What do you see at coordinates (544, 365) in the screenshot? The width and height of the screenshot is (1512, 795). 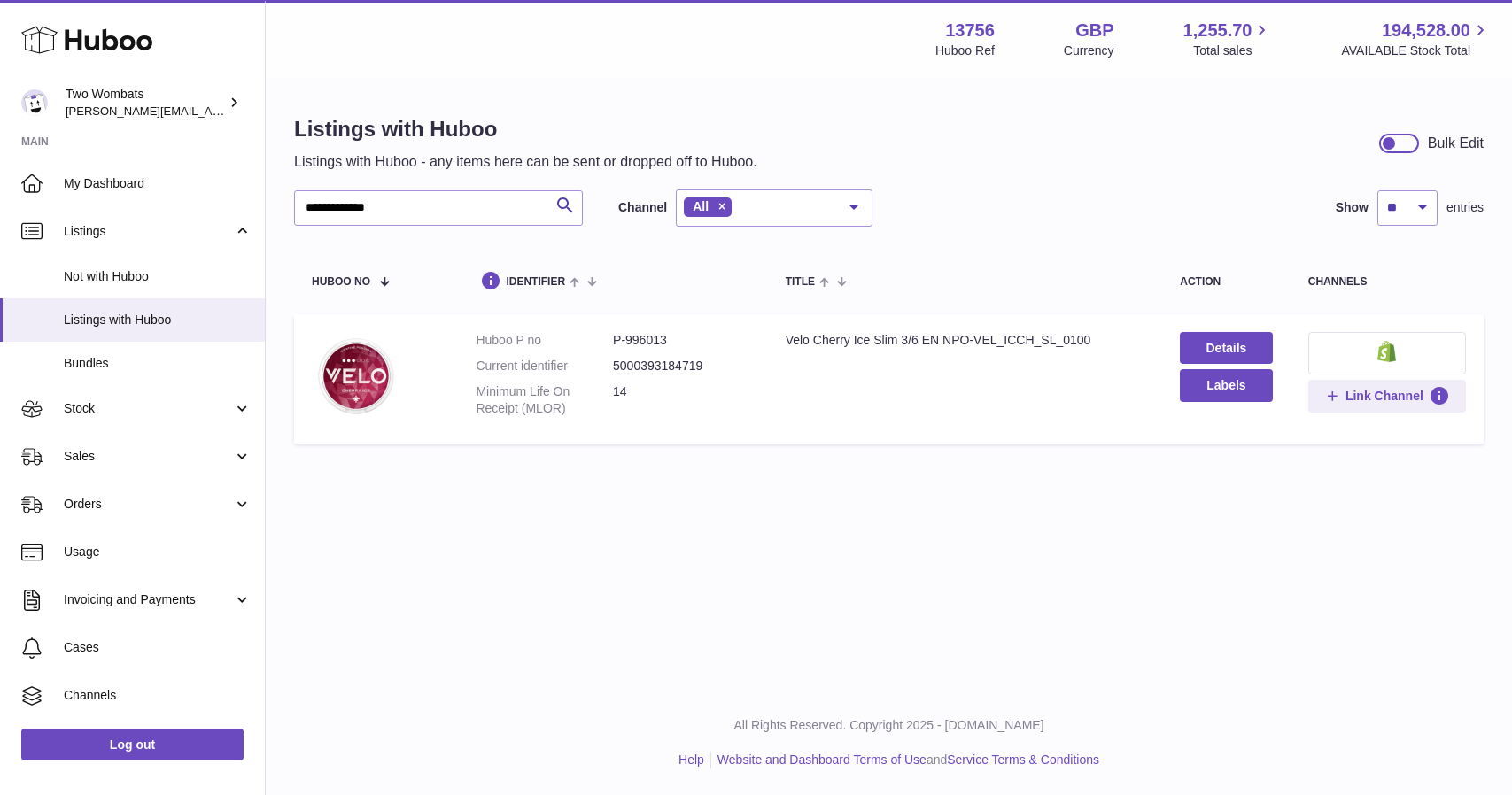 I see `dt: Current identifier` at bounding box center [544, 365].